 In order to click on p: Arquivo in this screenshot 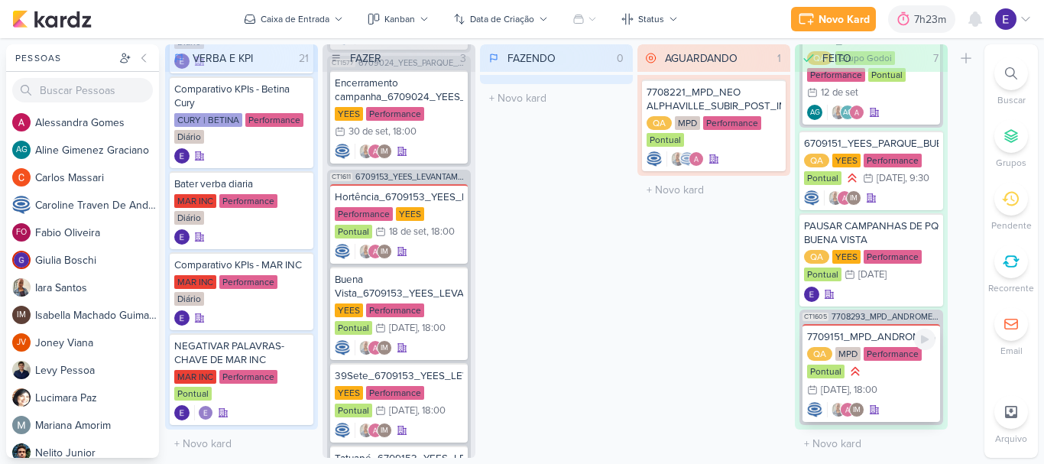, I will do `click(1011, 439)`.